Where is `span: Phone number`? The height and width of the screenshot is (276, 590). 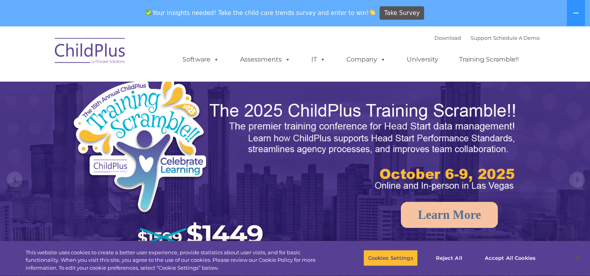
span: Phone number is located at coordinates (126, 87).